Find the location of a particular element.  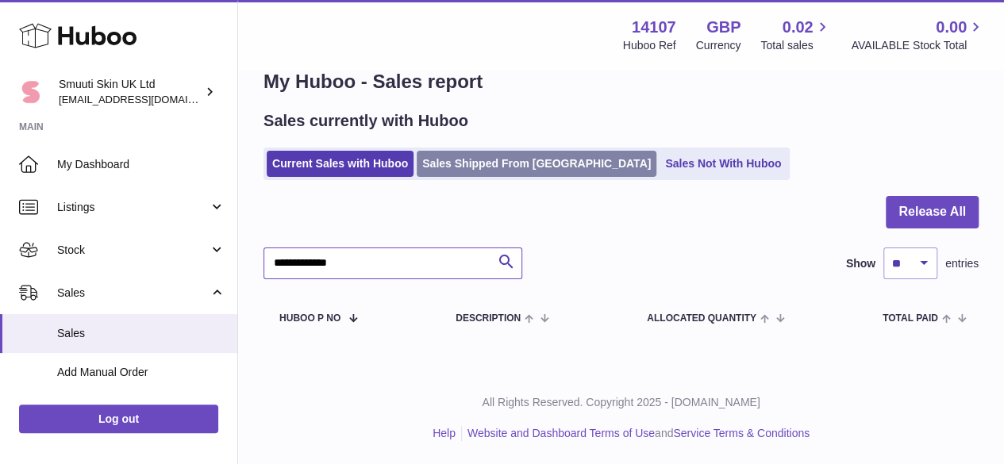

a: 0.02 Total sales is located at coordinates (795, 35).